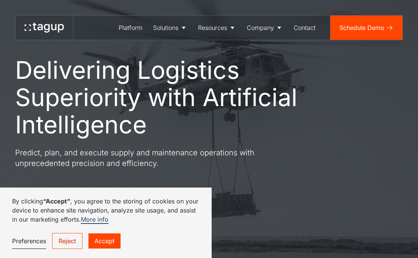 This screenshot has width=418, height=258. What do you see at coordinates (29, 241) in the screenshot?
I see `a: Preferences` at bounding box center [29, 241].